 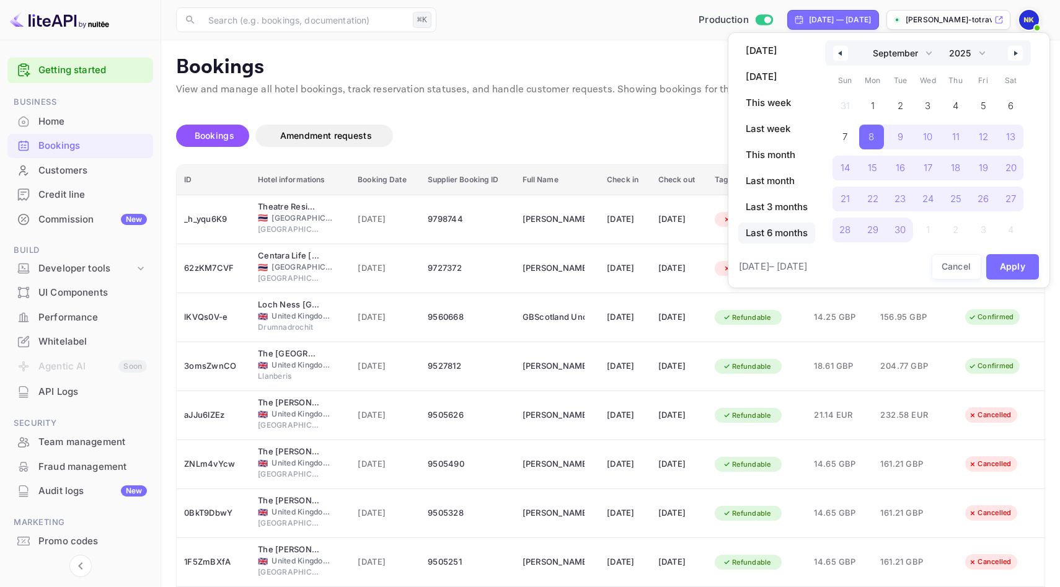 I want to click on button: This week, so click(x=777, y=103).